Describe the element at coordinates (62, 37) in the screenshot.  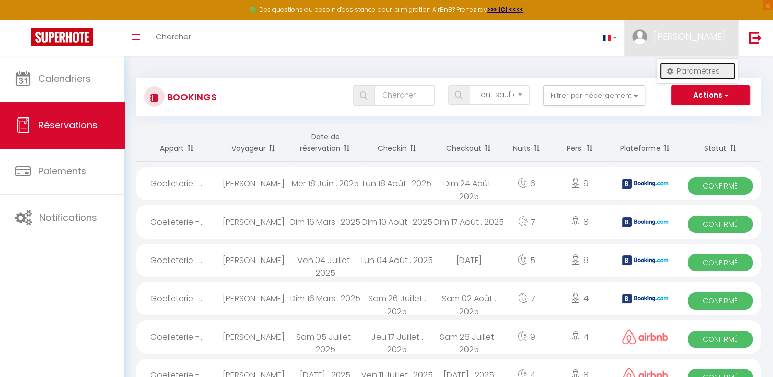
I see `img: Super Booking` at that location.